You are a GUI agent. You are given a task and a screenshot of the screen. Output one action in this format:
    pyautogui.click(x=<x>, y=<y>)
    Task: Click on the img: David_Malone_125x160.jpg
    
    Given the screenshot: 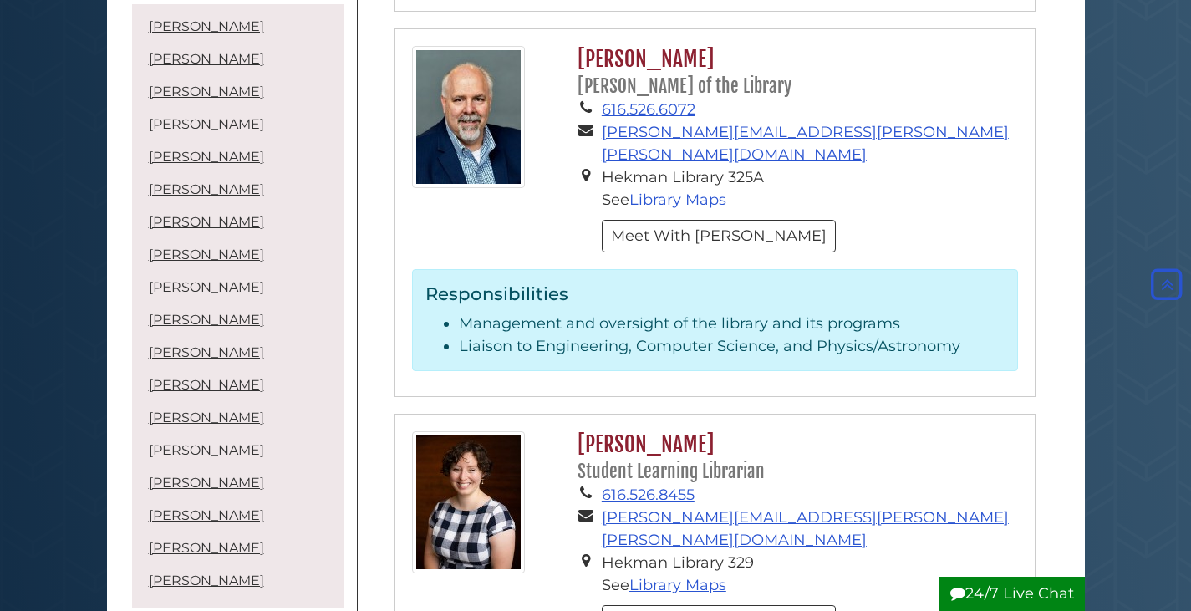 What is the action you would take?
    pyautogui.click(x=468, y=117)
    